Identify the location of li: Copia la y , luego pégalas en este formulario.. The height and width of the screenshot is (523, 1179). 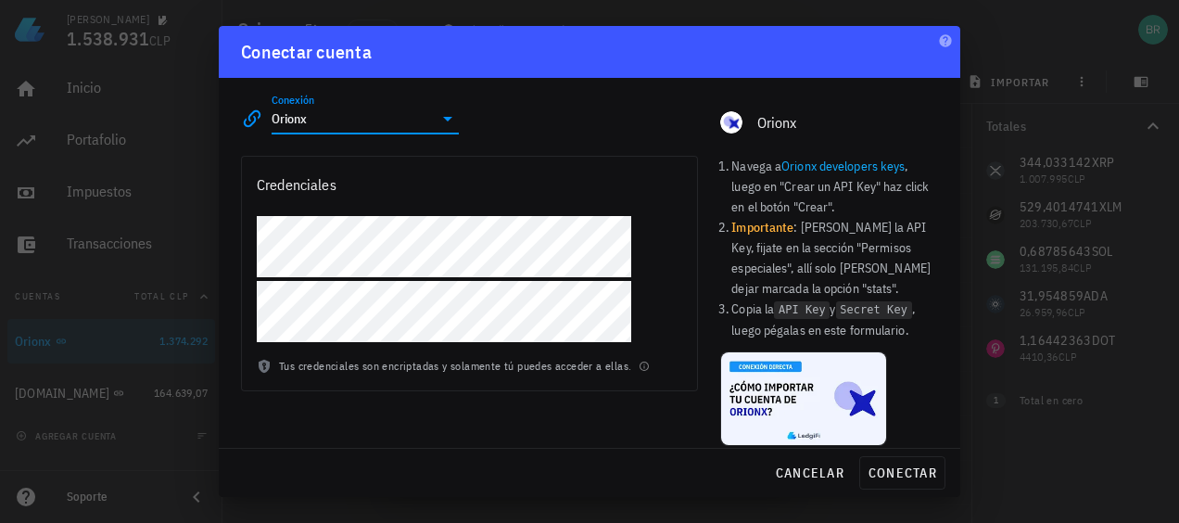
(834, 319).